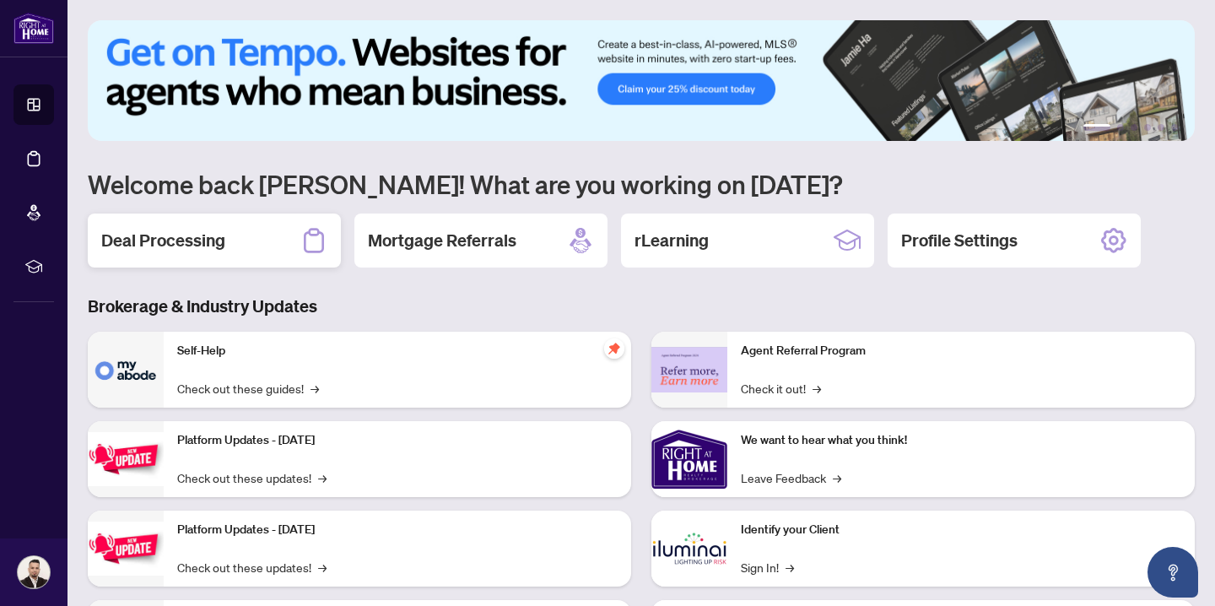 The image size is (1215, 606). I want to click on p: Self-Help, so click(397, 351).